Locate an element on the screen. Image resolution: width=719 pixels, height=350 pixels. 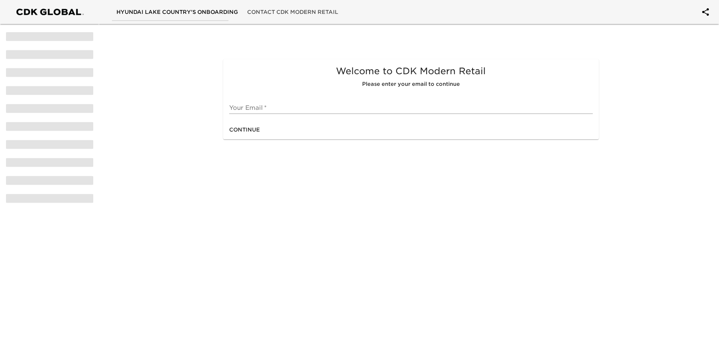
span: Hyundai Lake Country's Onboarding is located at coordinates (177, 12).